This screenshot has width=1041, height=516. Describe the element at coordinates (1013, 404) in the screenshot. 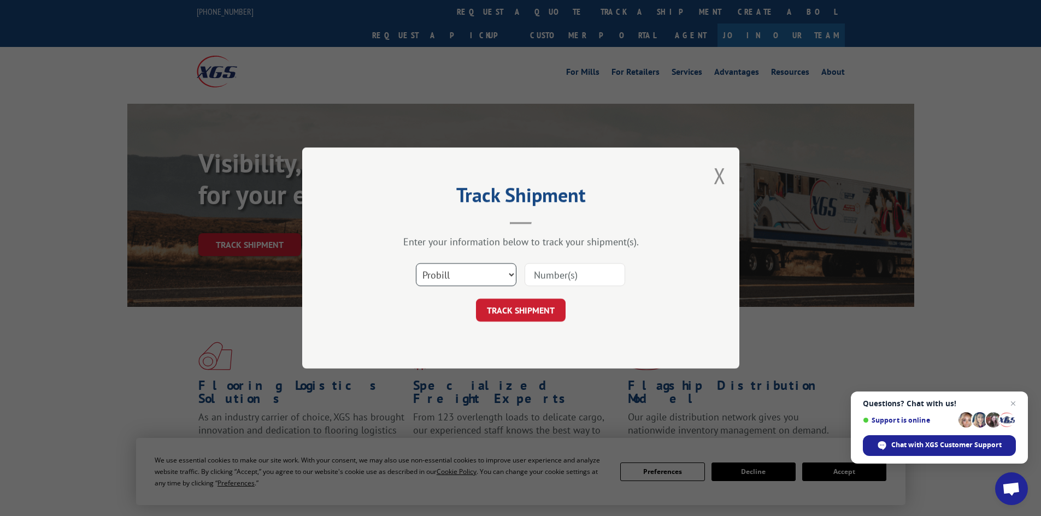

I see `span: Close chat` at that location.